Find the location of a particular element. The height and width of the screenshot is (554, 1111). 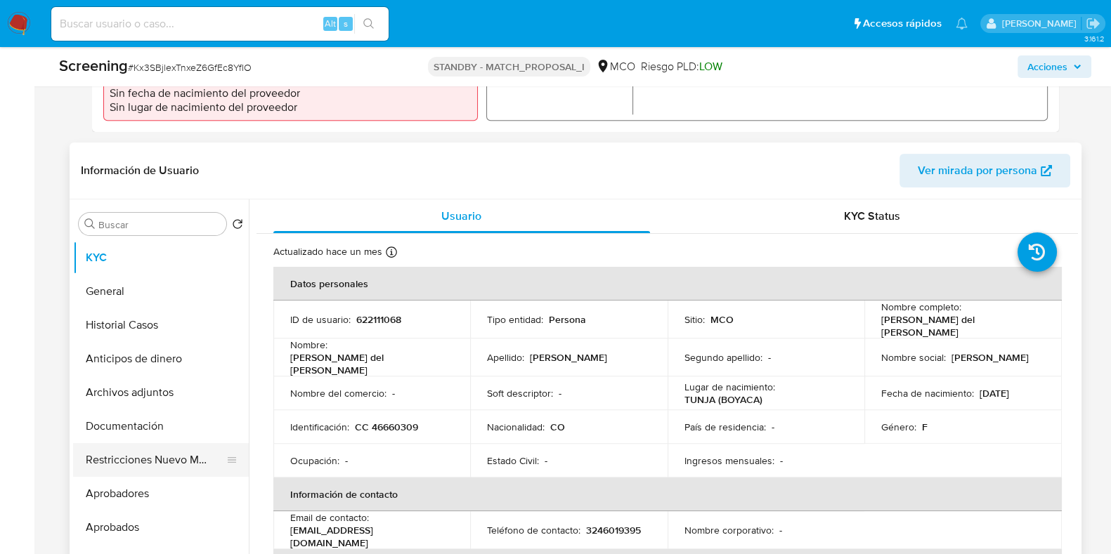

button: Ver mirada por persona is located at coordinates (985, 171).